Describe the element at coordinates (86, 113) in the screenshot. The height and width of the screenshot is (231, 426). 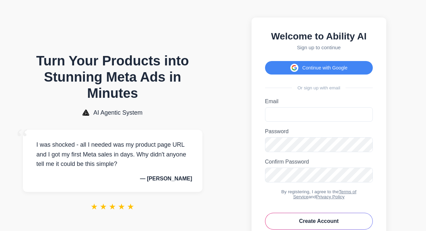
I see `img: AI Agentic System Logo` at that location.